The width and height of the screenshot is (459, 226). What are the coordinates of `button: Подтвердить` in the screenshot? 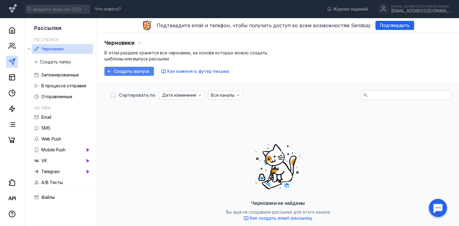 It's located at (395, 25).